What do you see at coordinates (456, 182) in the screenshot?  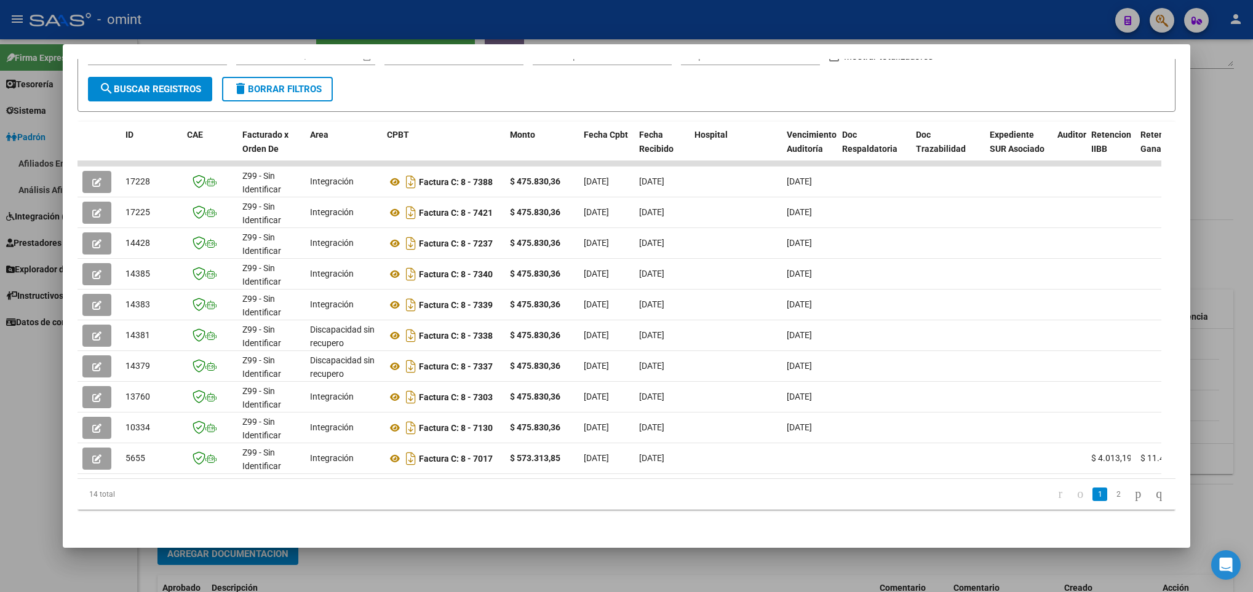 I see `strong: Factura C: 8 - 7388` at bounding box center [456, 182].